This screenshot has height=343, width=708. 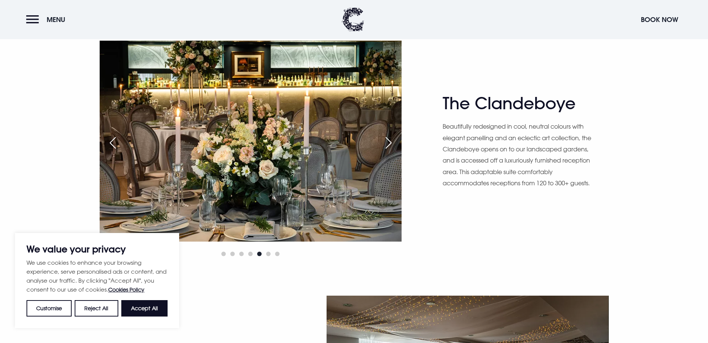 What do you see at coordinates (97, 281) in the screenshot?
I see `div: We value your privacy` at bounding box center [97, 281].